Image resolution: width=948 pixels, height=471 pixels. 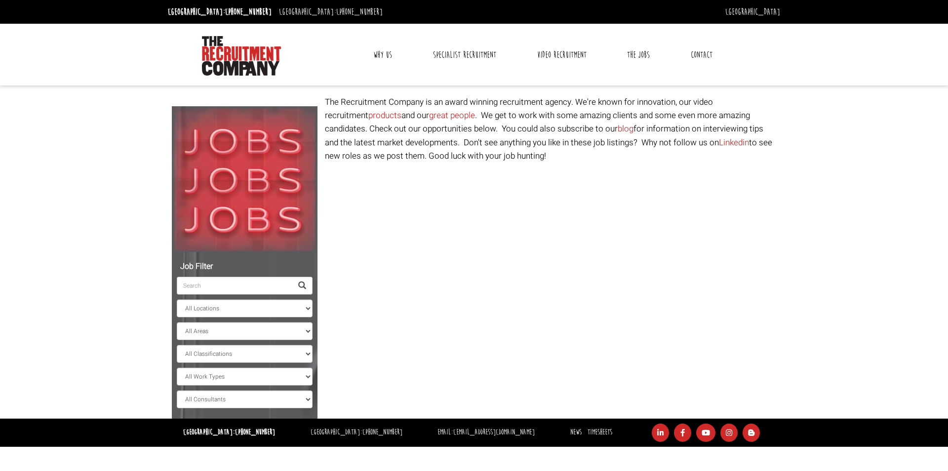 I want to click on a: great people, so click(x=452, y=115).